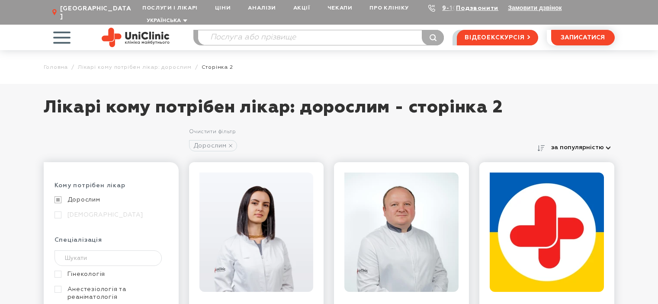 This screenshot has height=304, width=658. What do you see at coordinates (257, 232) in the screenshot?
I see `img: Садовська Софія Вікторівна` at bounding box center [257, 232].